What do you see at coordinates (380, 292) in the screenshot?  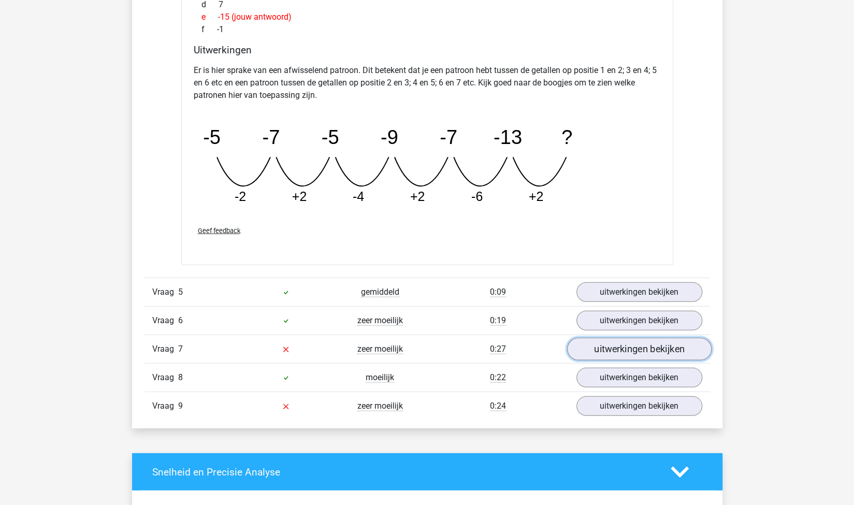 I see `span: gemiddeld` at bounding box center [380, 292].